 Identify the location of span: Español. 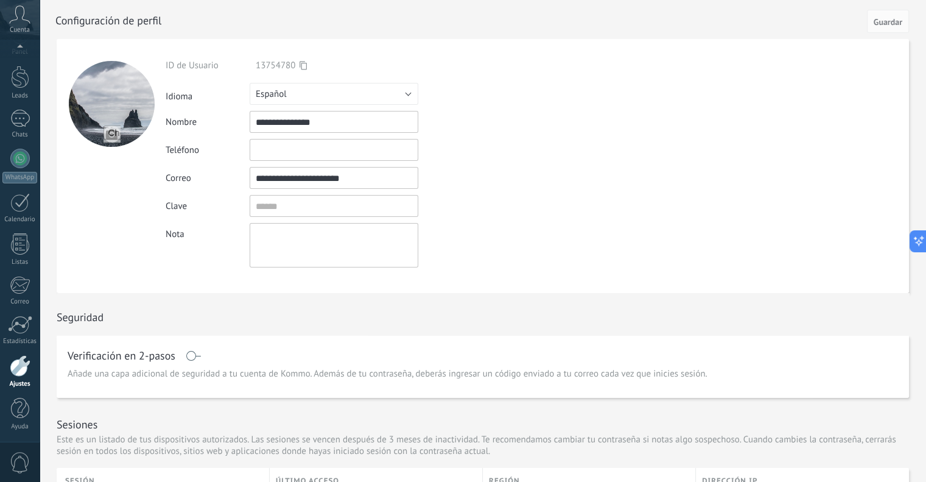
(271, 94).